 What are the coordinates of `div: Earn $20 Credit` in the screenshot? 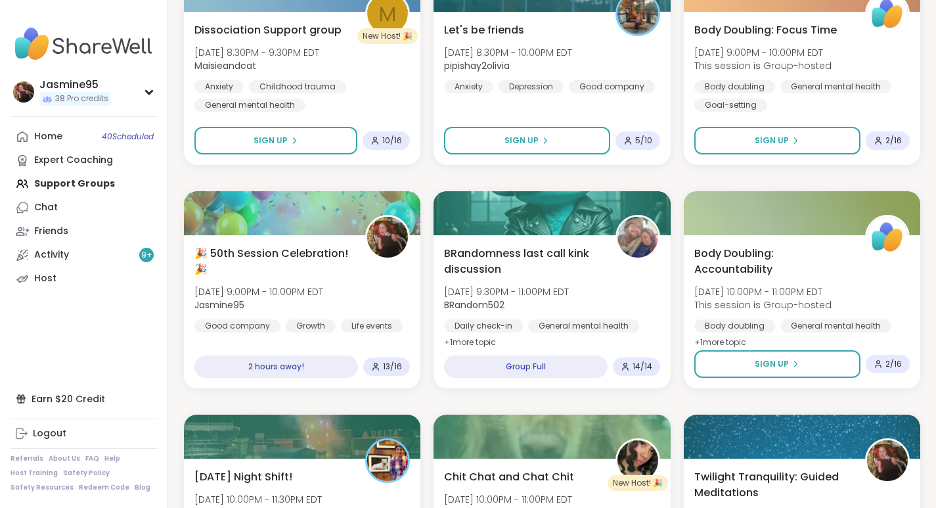 It's located at (83, 399).